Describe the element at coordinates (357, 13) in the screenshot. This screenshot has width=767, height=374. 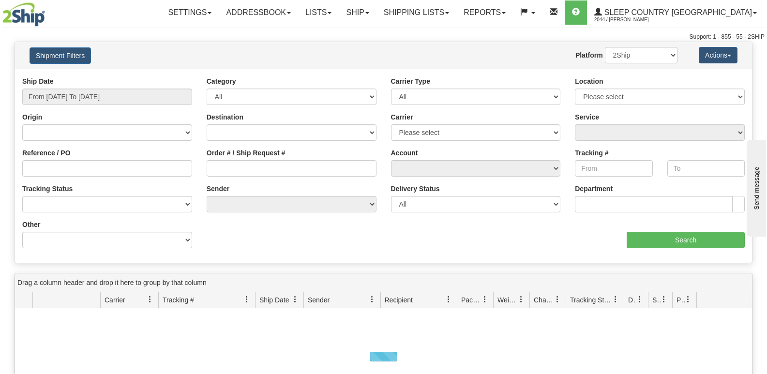
I see `a: Ship` at that location.